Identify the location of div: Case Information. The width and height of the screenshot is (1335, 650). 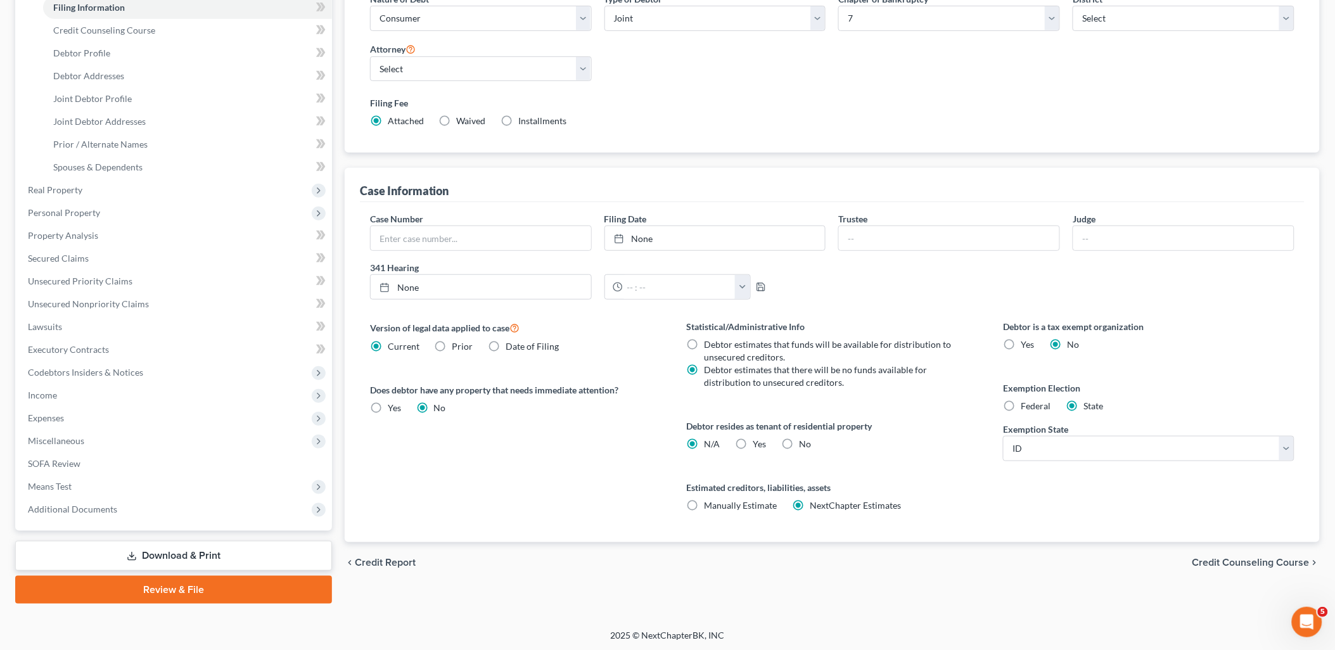
(404, 191).